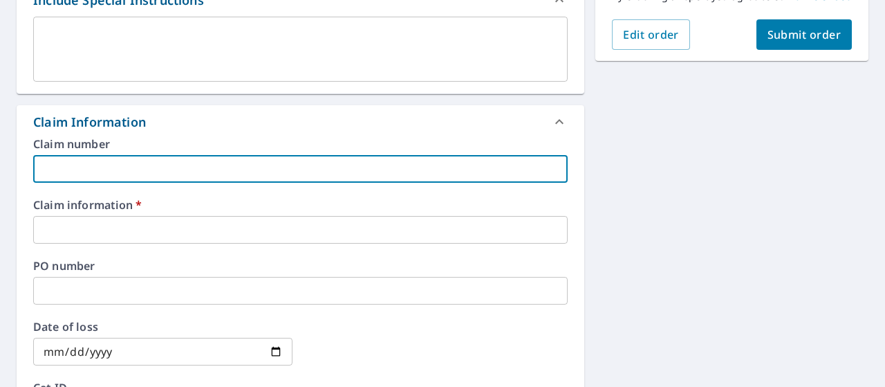 The image size is (885, 387). What do you see at coordinates (804, 35) in the screenshot?
I see `span: Submit order` at bounding box center [804, 35].